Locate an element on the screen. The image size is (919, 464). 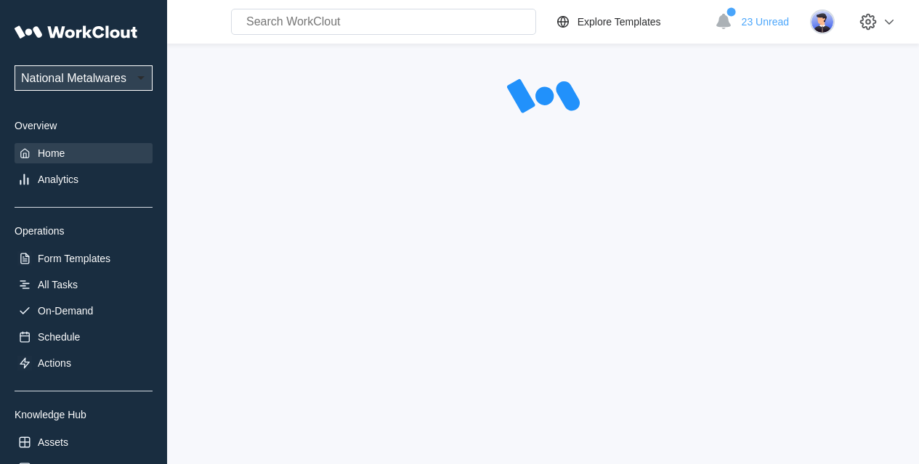
a: All Tasks is located at coordinates (84, 285).